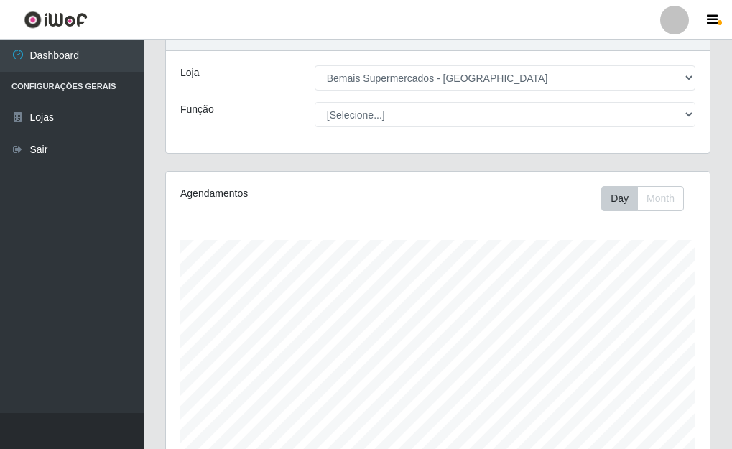 Image resolution: width=732 pixels, height=449 pixels. I want to click on label: Função, so click(197, 109).